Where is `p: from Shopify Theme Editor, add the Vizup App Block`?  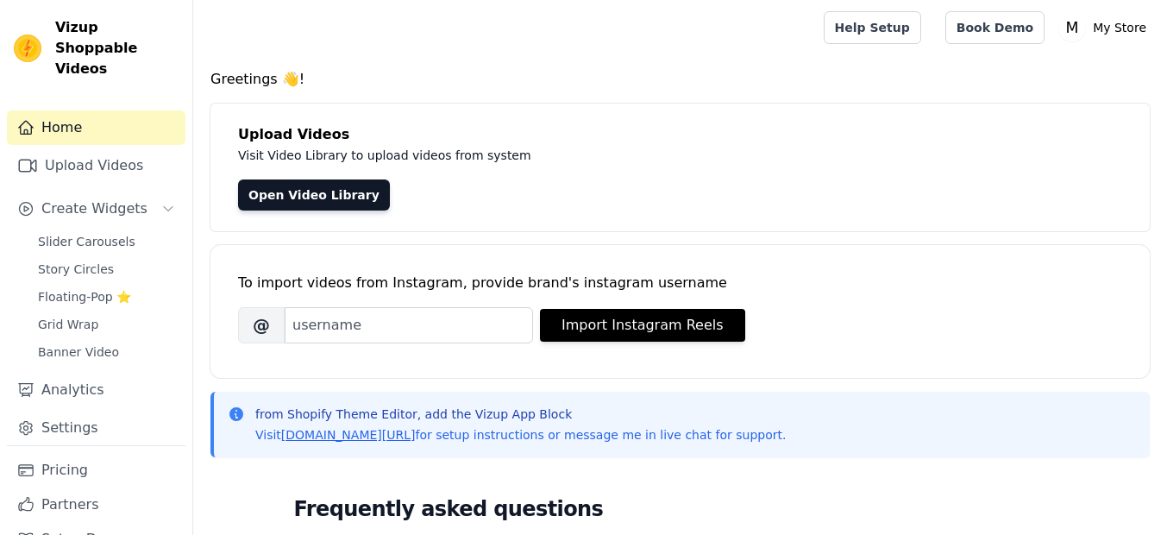
p: from Shopify Theme Editor, add the Vizup App Block is located at coordinates (520, 414).